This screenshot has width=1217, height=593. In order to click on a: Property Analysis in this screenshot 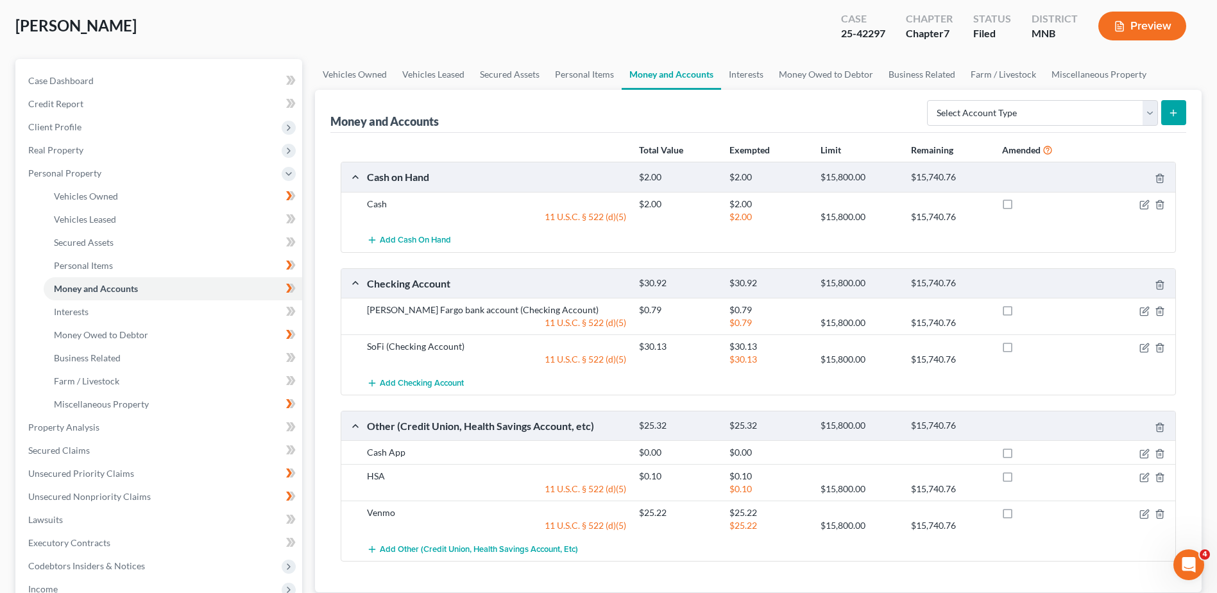, I will do `click(160, 427)`.